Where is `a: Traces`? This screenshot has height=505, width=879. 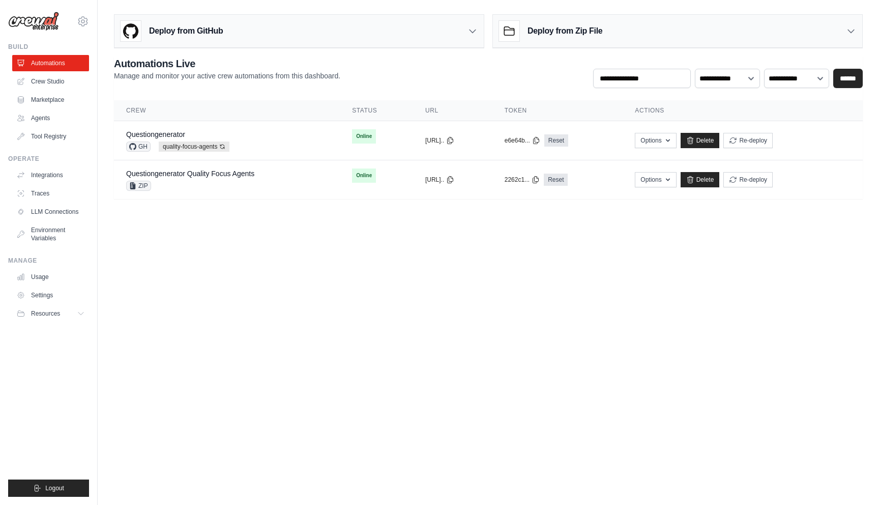
a: Traces is located at coordinates (50, 193).